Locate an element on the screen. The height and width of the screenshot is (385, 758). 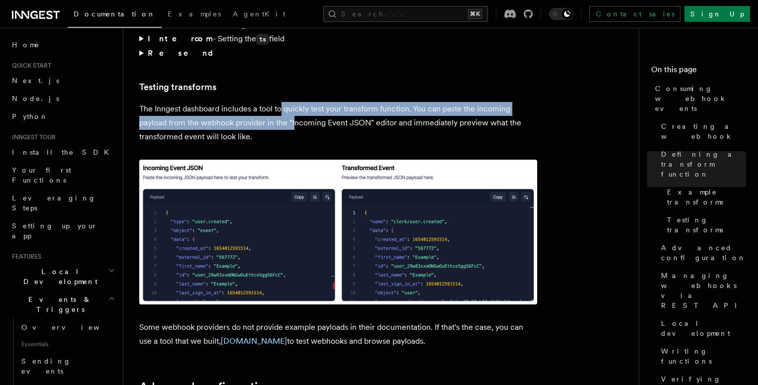
summary: Intercom- Setting thetsfield is located at coordinates (338, 39).